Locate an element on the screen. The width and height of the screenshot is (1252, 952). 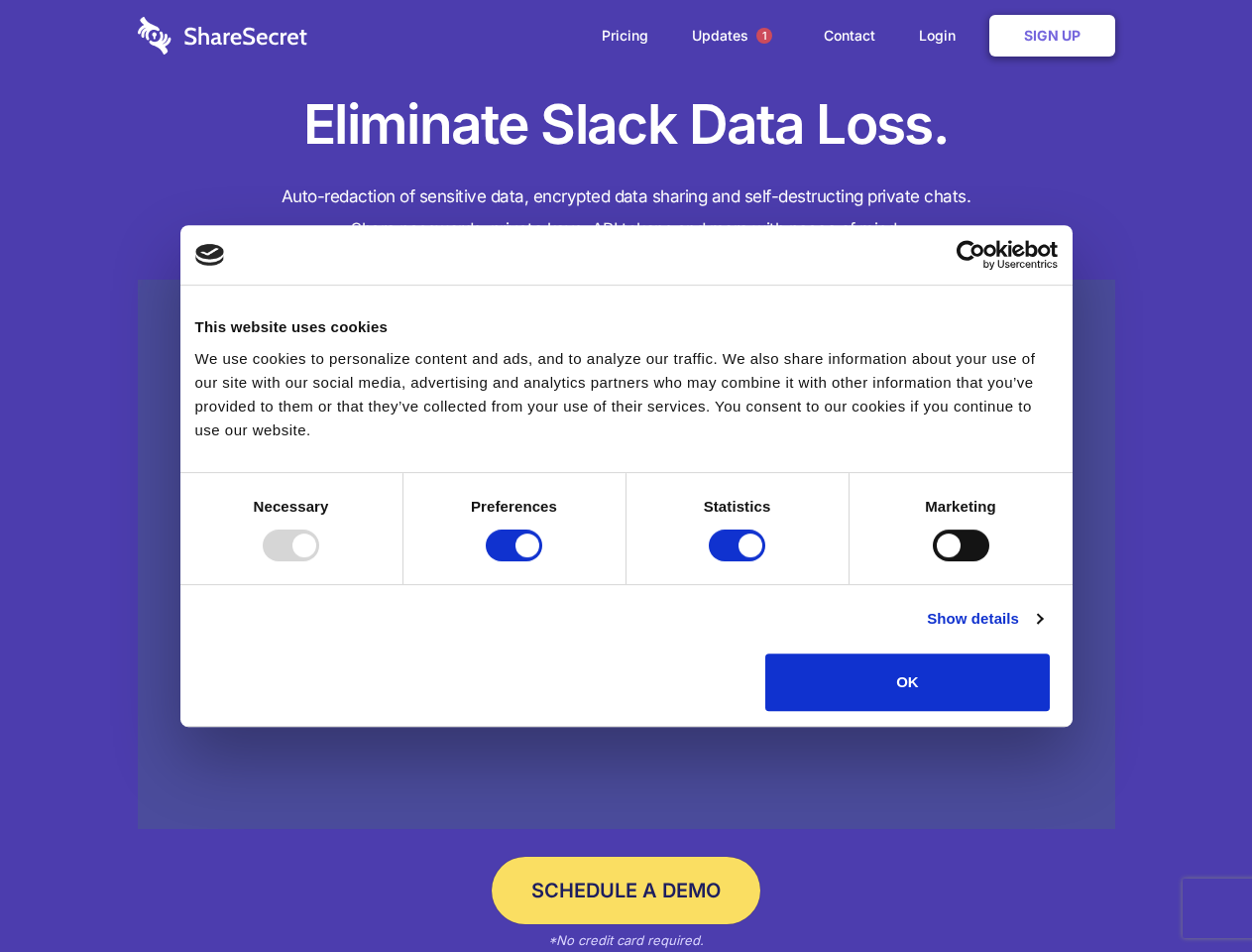
strong: Marketing is located at coordinates (961, 506).